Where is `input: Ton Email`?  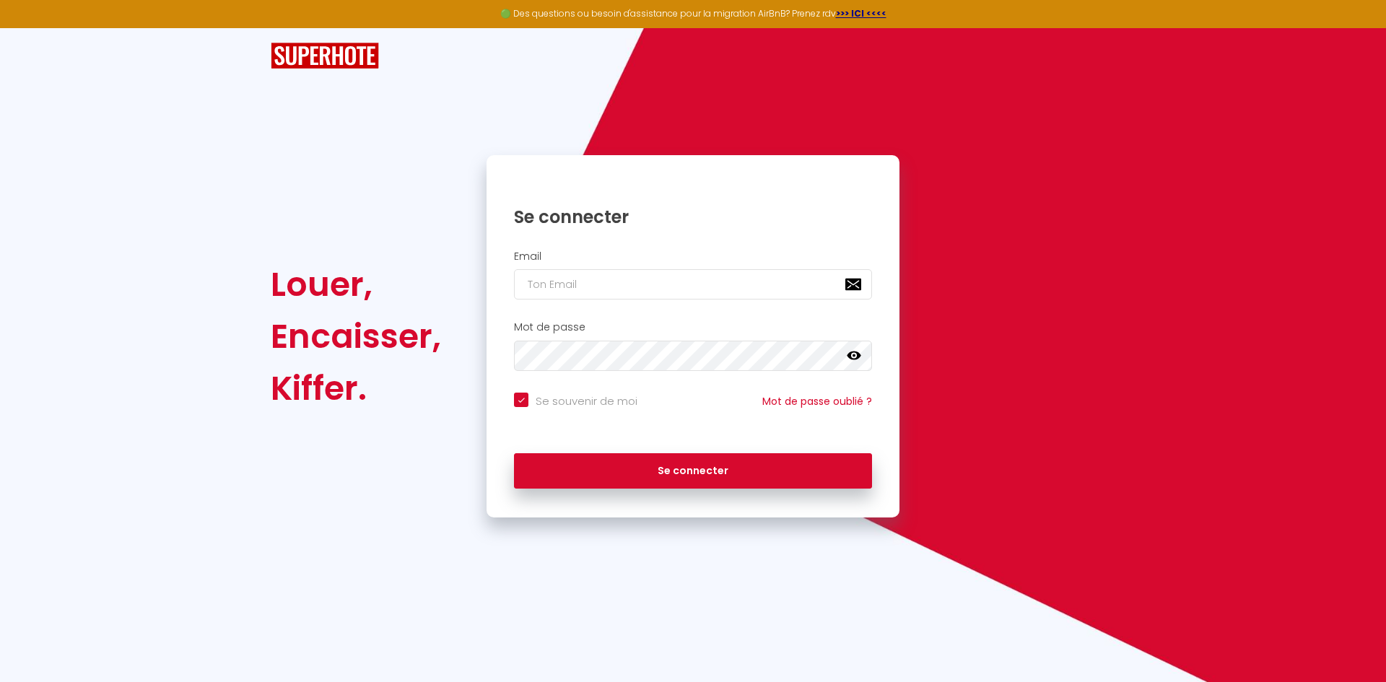 input: Ton Email is located at coordinates (693, 284).